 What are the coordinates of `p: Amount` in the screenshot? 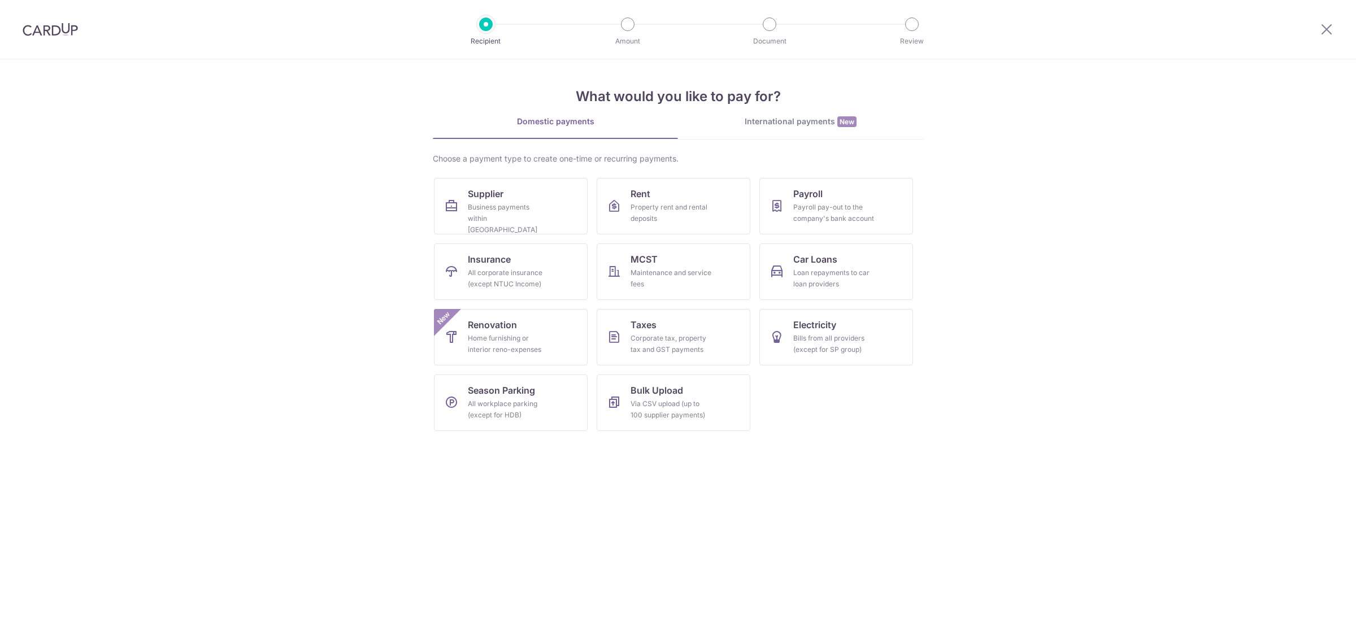 It's located at (628, 41).